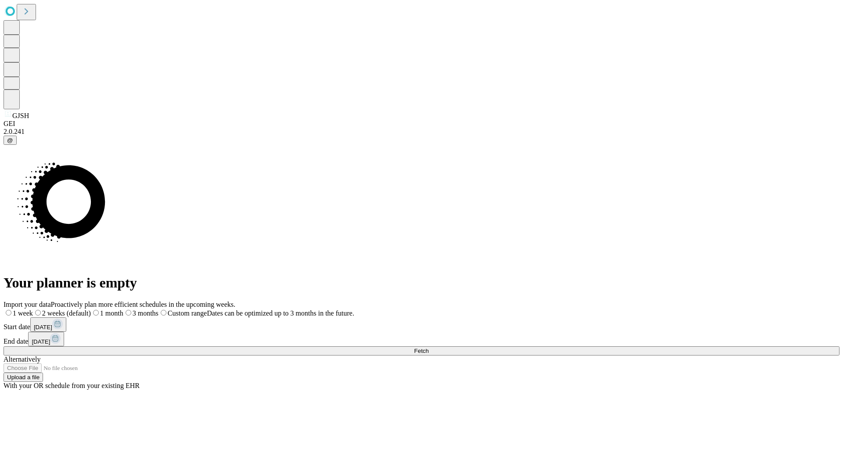 The height and width of the screenshot is (474, 843). What do you see at coordinates (163, 313) in the screenshot?
I see `input: Custom rangeDates can be optimized up to 3 months in the future.` at bounding box center [163, 313].